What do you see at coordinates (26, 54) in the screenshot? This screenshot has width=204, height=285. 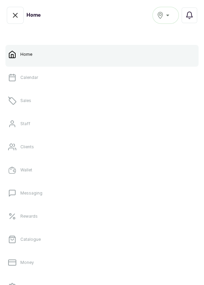 I see `p: Home` at bounding box center [26, 54].